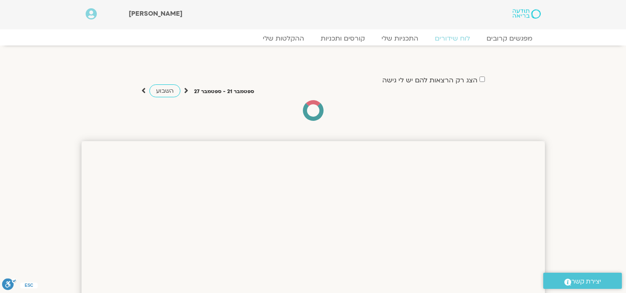 Image resolution: width=626 pixels, height=293 pixels. What do you see at coordinates (283, 38) in the screenshot?
I see `a: ההקלטות שלי` at bounding box center [283, 38].